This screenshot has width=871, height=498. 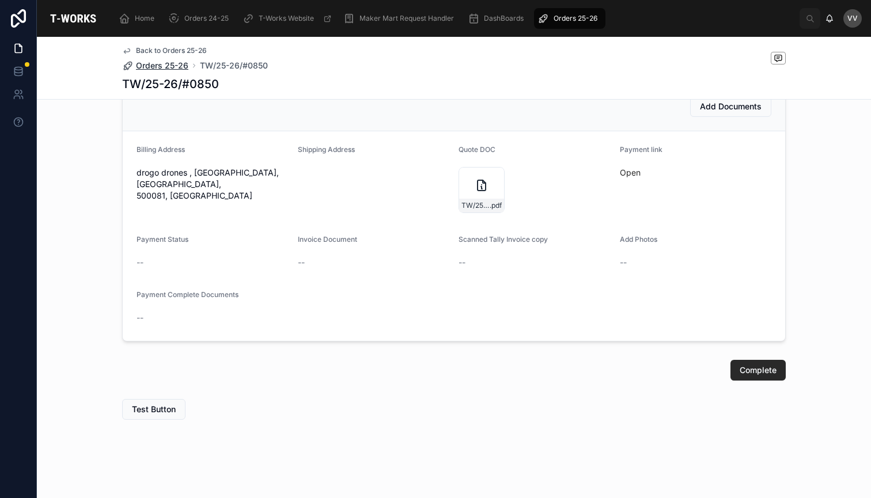 I want to click on span: T-Works Website, so click(x=286, y=18).